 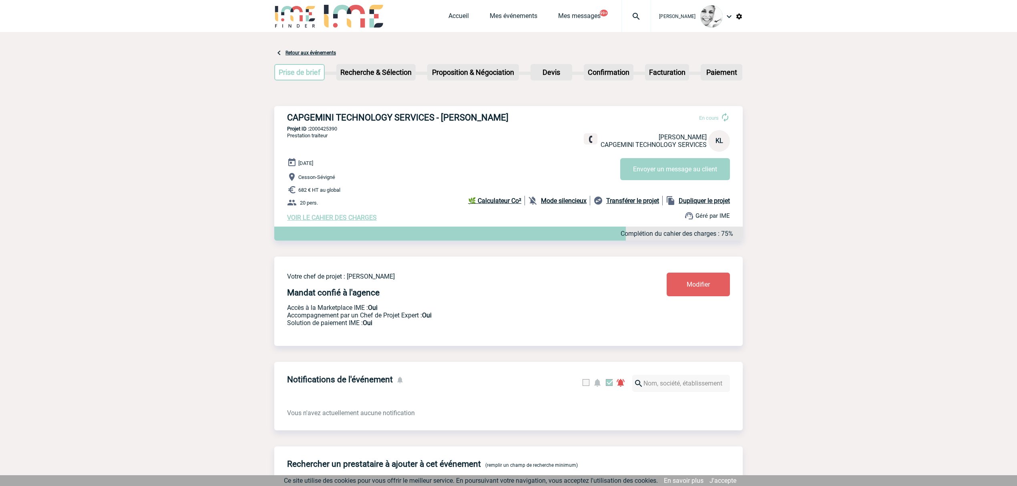 I want to click on span: Modifier, so click(x=699, y=284).